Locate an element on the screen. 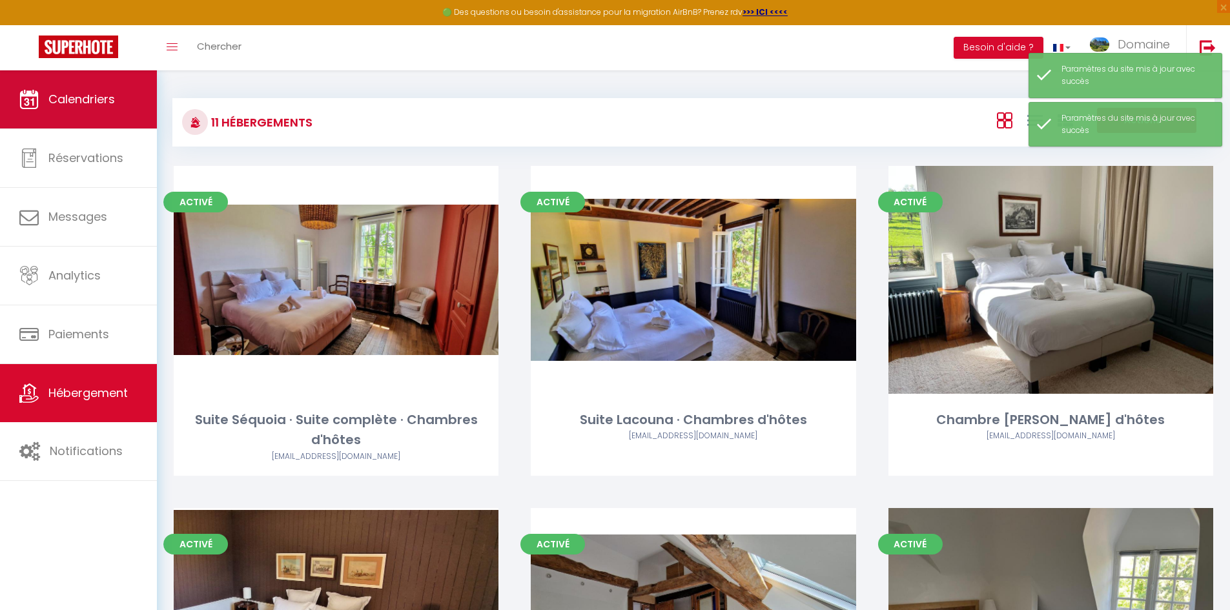 This screenshot has height=610, width=1230. strong: >>> ICI <<<< is located at coordinates (765, 12).